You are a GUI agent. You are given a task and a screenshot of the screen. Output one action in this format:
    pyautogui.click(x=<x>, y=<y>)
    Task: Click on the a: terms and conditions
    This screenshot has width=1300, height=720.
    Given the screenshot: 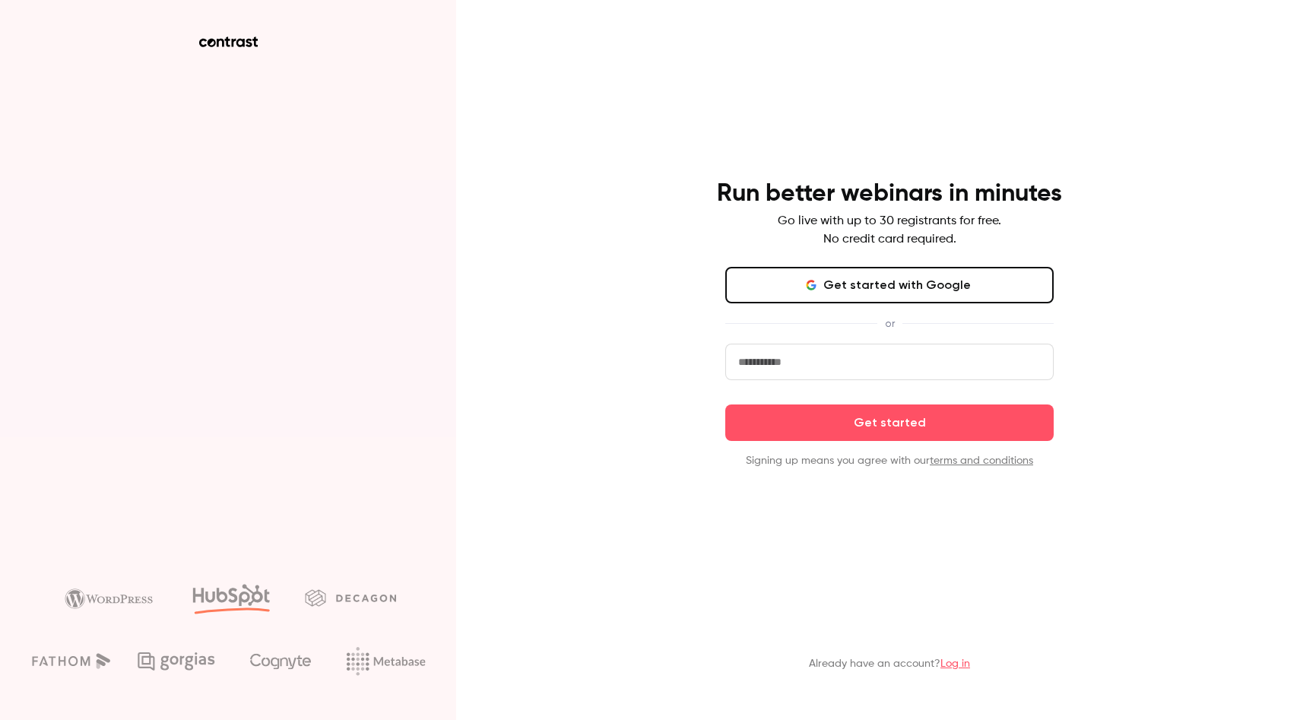 What is the action you would take?
    pyautogui.click(x=981, y=461)
    